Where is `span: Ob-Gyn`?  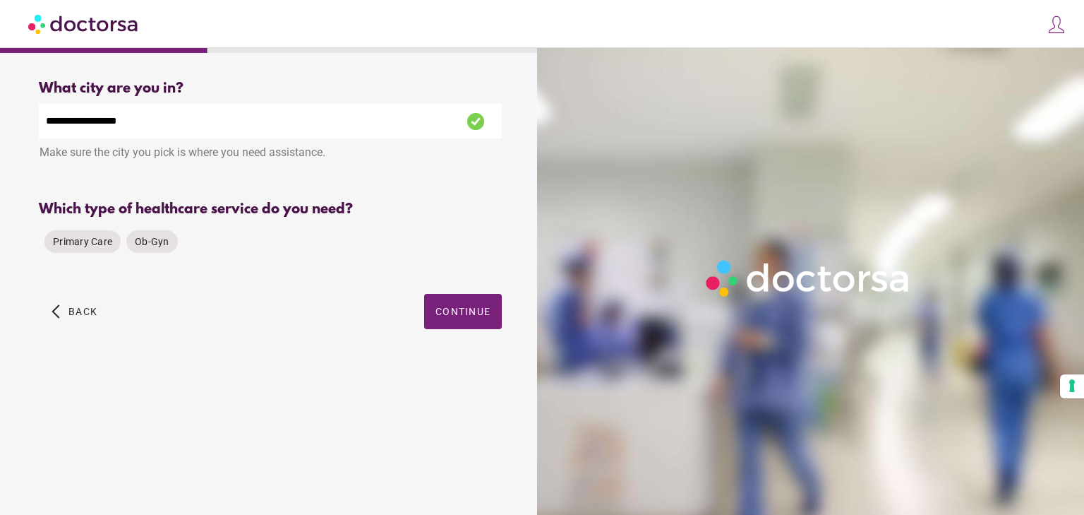 span: Ob-Gyn is located at coordinates (152, 241).